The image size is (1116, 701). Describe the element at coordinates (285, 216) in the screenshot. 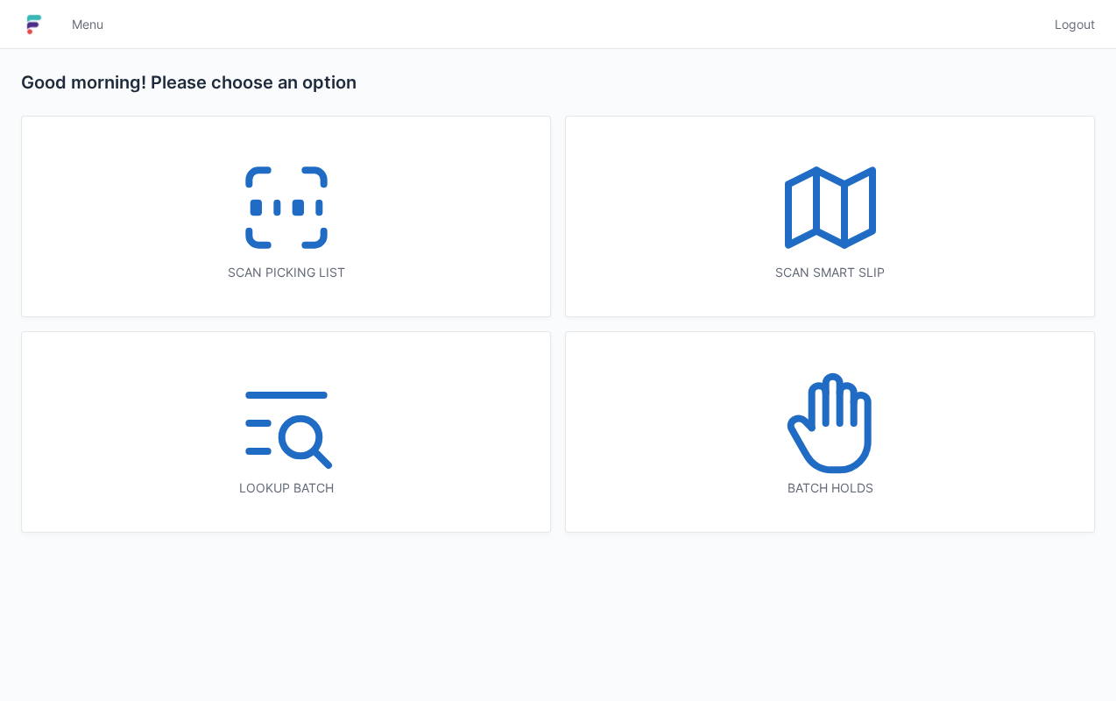

I see `a: Scan picking list` at that location.